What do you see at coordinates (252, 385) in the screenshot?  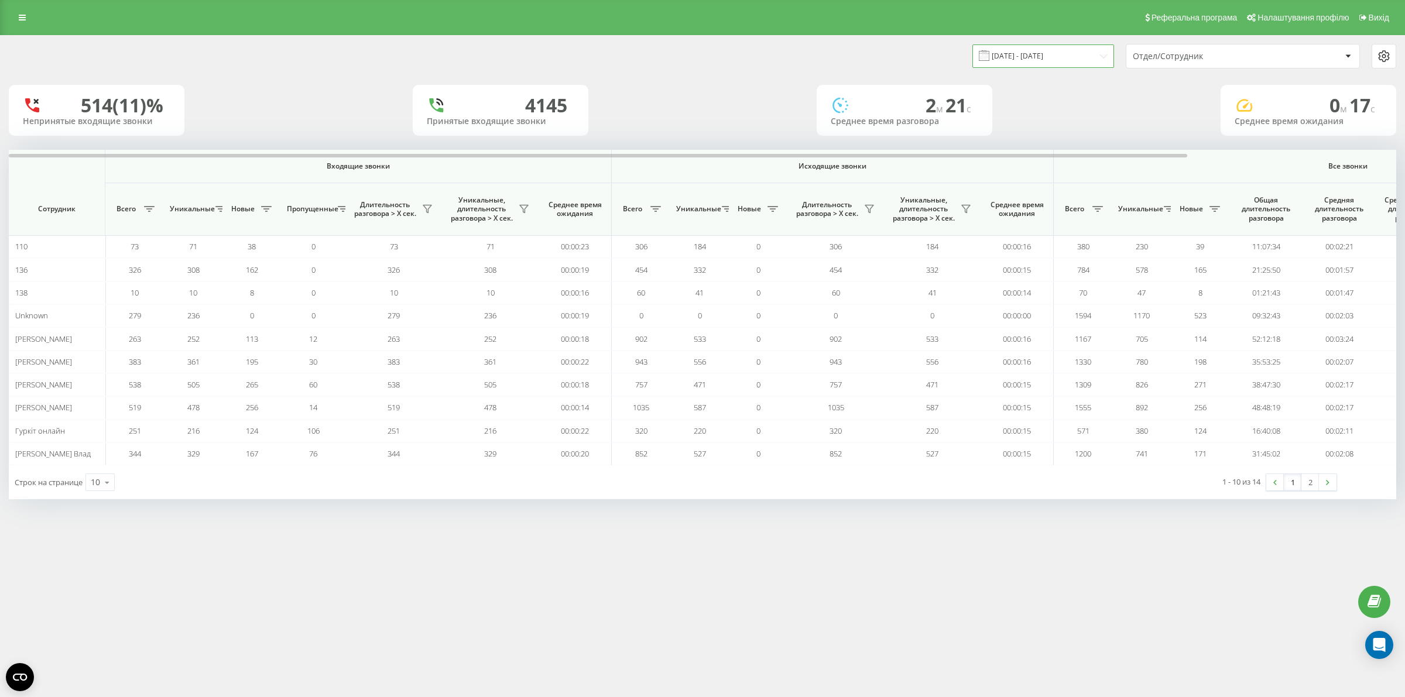 I see `span: 265` at bounding box center [252, 385].